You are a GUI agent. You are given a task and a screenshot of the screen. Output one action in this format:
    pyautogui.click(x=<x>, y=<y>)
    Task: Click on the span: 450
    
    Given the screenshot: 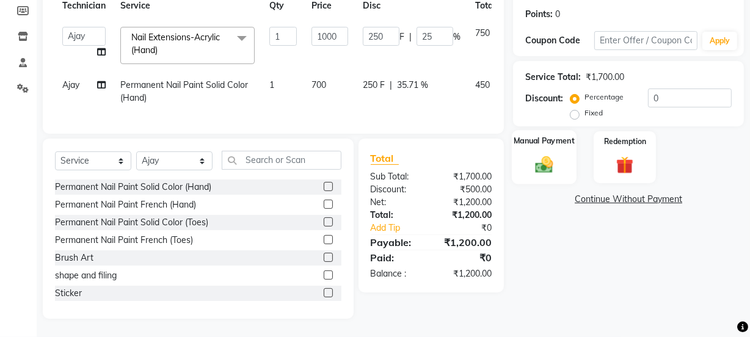 What is the action you would take?
    pyautogui.click(x=483, y=85)
    